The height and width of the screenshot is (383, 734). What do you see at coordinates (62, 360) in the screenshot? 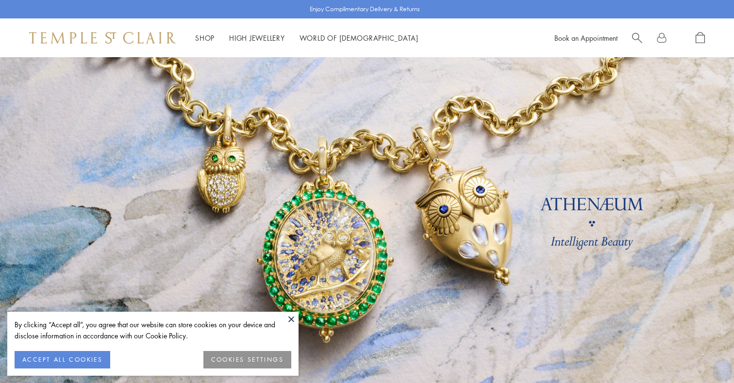
I see `button: ACCEPT ALL COOKIES` at bounding box center [62, 360].